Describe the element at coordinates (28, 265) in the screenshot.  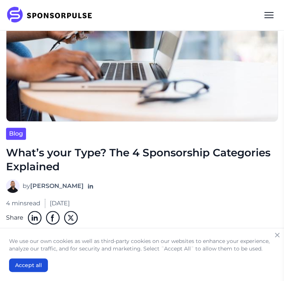
I see `button: Accept all` at that location.